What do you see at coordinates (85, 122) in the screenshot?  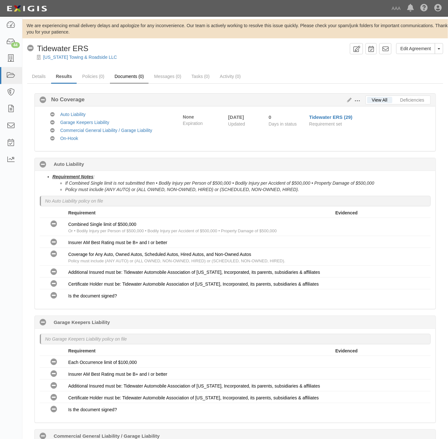 I see `a: Garage Keepers Liability` at bounding box center [85, 122].